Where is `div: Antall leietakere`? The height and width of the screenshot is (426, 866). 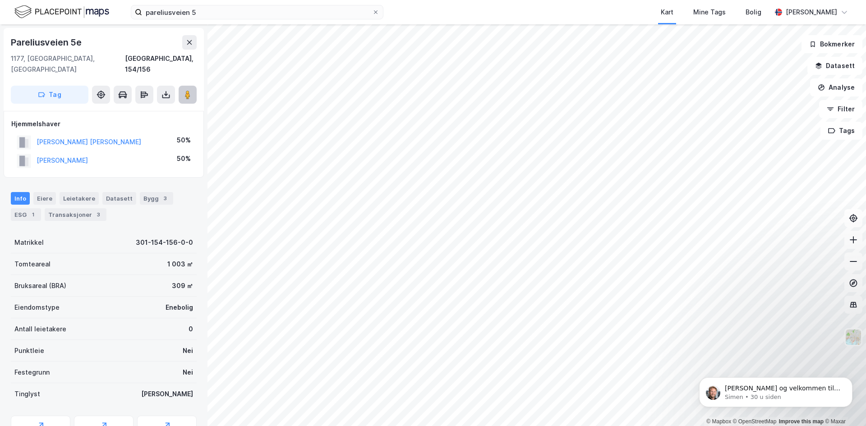
div: Antall leietakere is located at coordinates (40, 329).